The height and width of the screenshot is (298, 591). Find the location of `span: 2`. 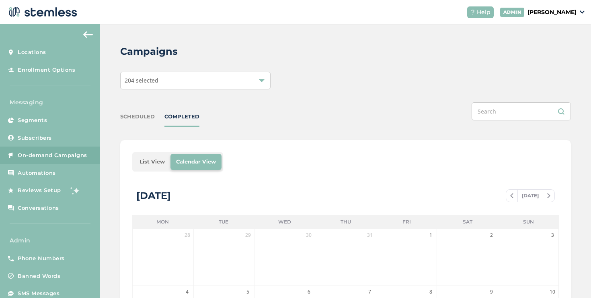

span: 2 is located at coordinates (492, 235).